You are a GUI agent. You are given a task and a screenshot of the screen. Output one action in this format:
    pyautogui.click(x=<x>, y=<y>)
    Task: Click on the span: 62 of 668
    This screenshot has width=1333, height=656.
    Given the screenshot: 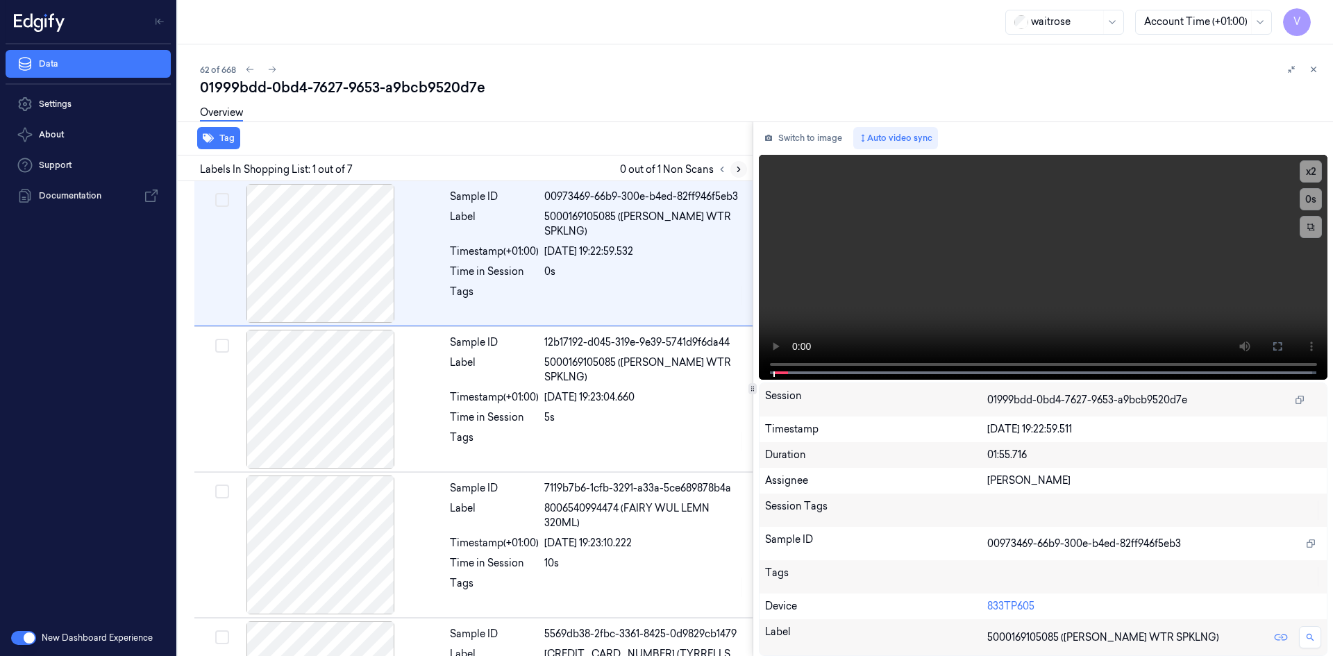 What is the action you would take?
    pyautogui.click(x=218, y=69)
    